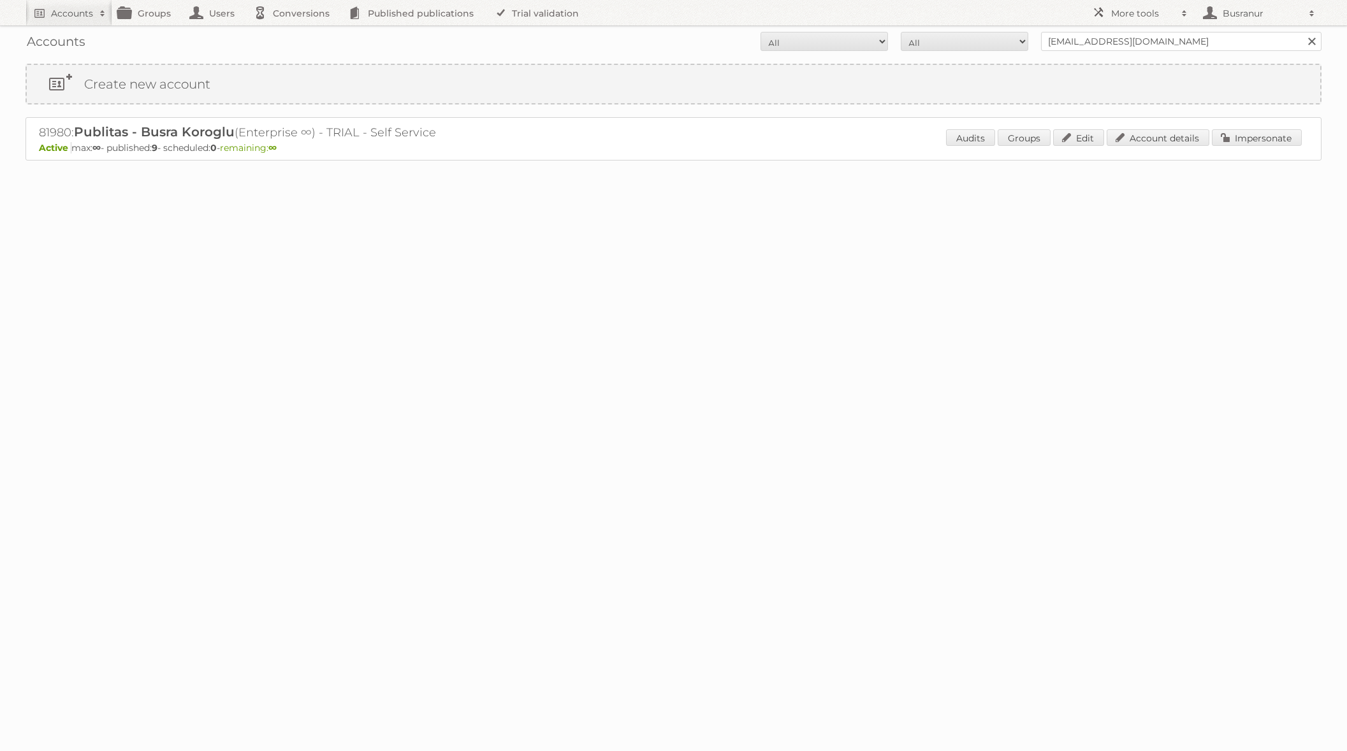 The height and width of the screenshot is (751, 1347). I want to click on strong: 0, so click(213, 148).